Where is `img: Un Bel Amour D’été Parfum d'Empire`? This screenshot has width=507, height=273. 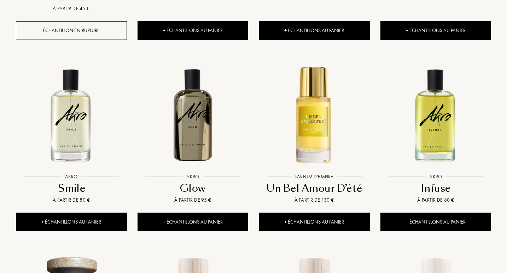 img: Un Bel Amour D’été Parfum d'Empire is located at coordinates (314, 115).